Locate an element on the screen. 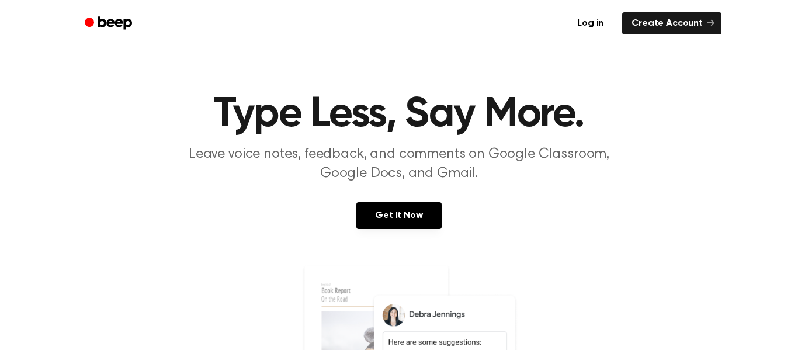  a: Beep is located at coordinates (109, 23).